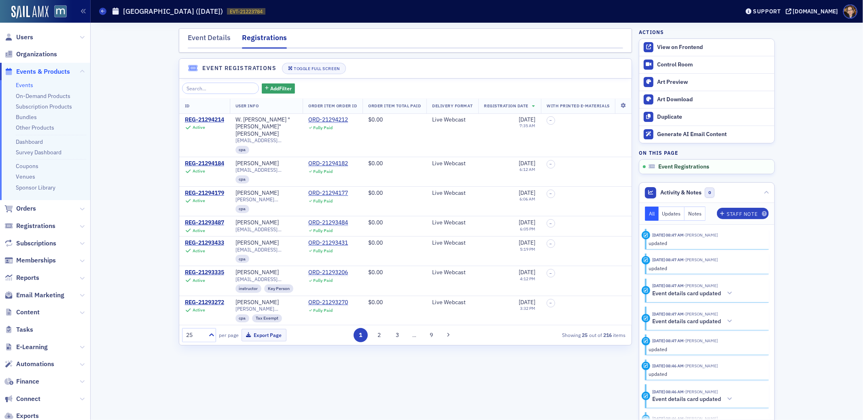 This screenshot has height=420, width=863. Describe the element at coordinates (506, 106) in the screenshot. I see `span: Registration Date` at that location.